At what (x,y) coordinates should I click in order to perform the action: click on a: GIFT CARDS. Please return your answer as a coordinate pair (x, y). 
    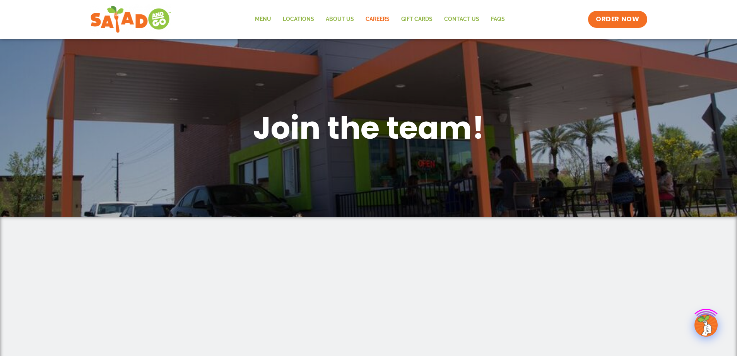
    Looking at the image, I should click on (417, 19).